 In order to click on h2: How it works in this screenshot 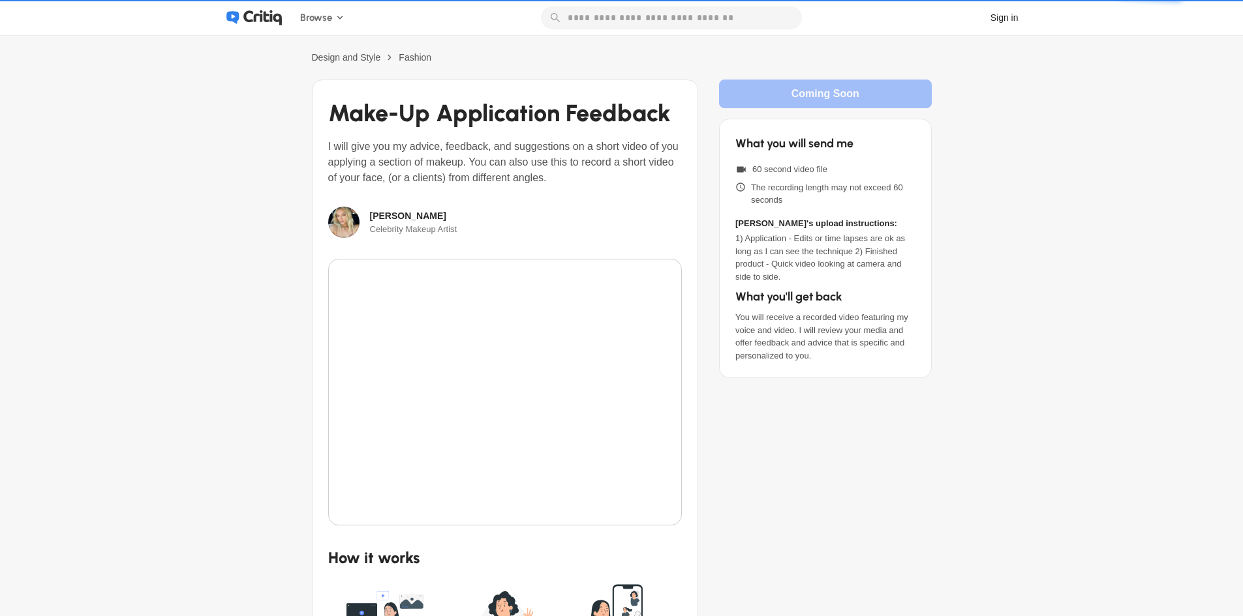, I will do `click(505, 558)`.